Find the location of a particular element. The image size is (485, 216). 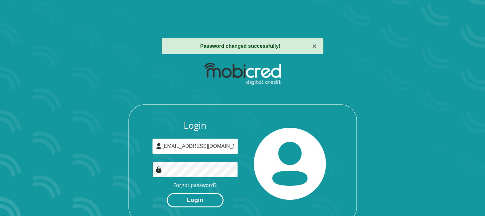

button: Login is located at coordinates (195, 200).